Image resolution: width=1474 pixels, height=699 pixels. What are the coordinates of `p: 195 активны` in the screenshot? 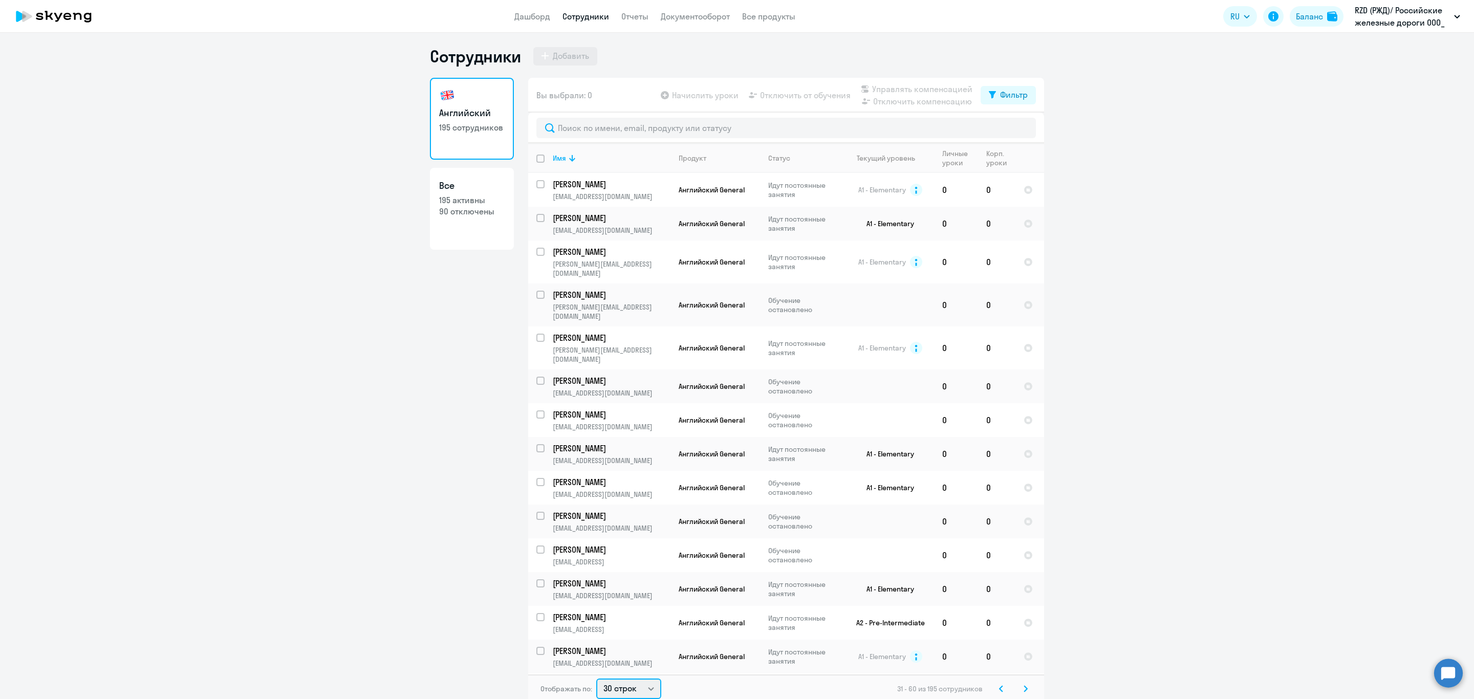 It's located at (472, 200).